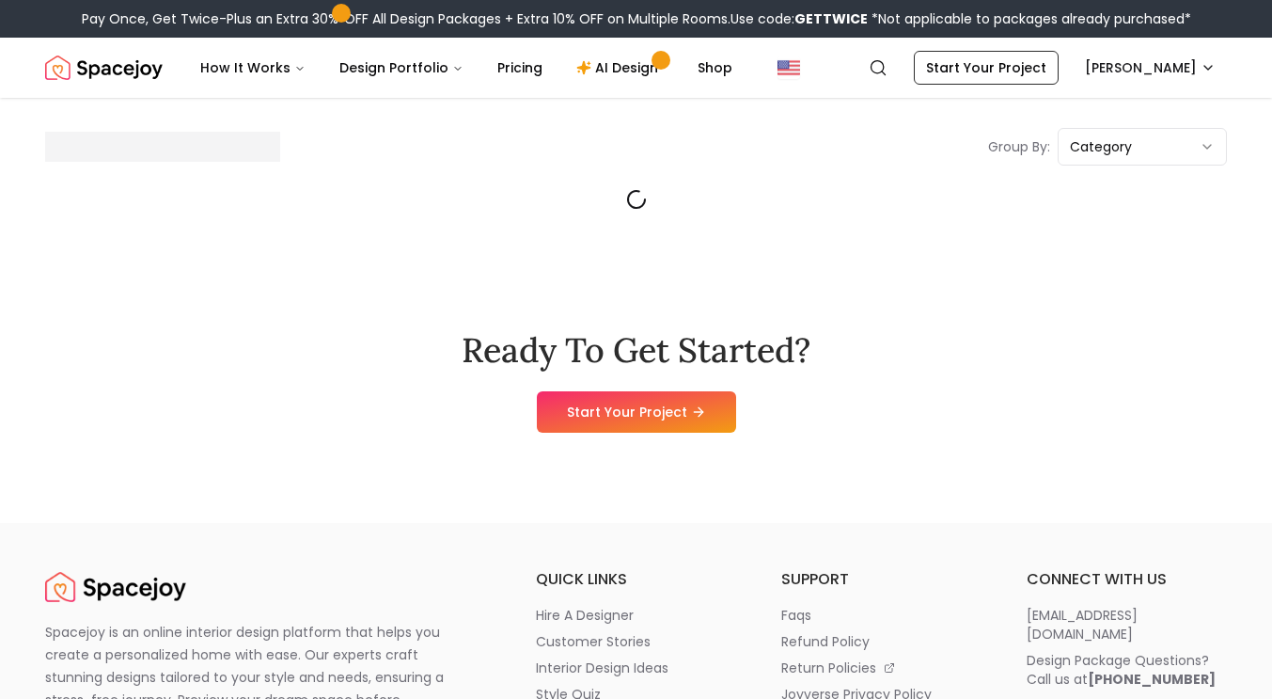 The width and height of the screenshot is (1272, 699). Describe the element at coordinates (831, 19) in the screenshot. I see `b: GETTWICE` at that location.